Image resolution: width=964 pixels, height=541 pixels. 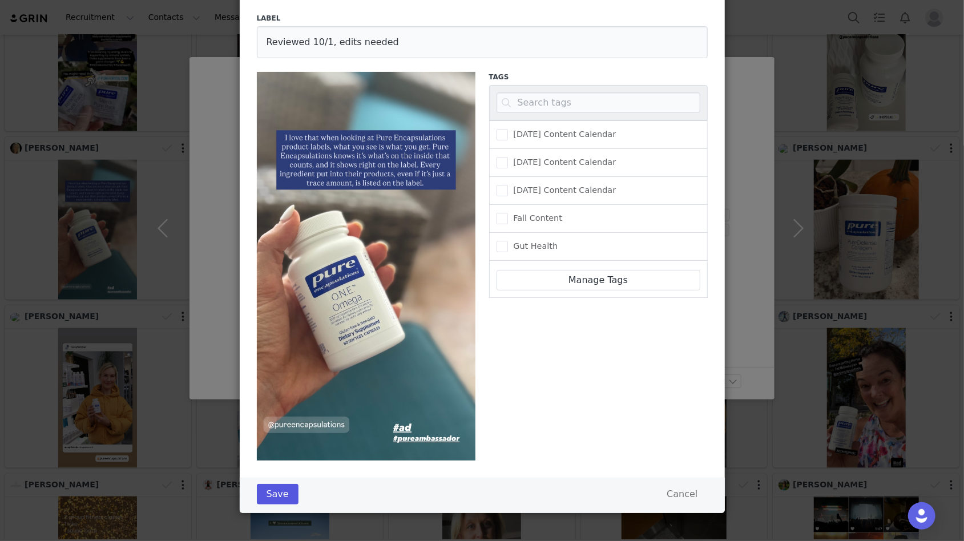 What do you see at coordinates (598, 280) in the screenshot?
I see `a: Manage Tags` at bounding box center [598, 280].